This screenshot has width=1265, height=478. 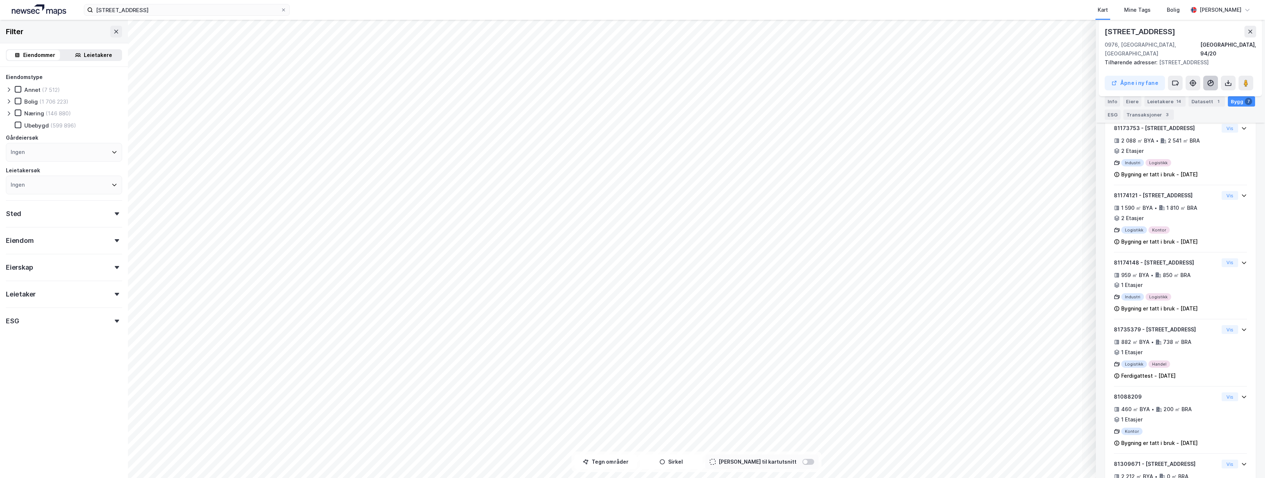 What do you see at coordinates (1132, 101) in the screenshot?
I see `div: Eiere` at bounding box center [1132, 101].